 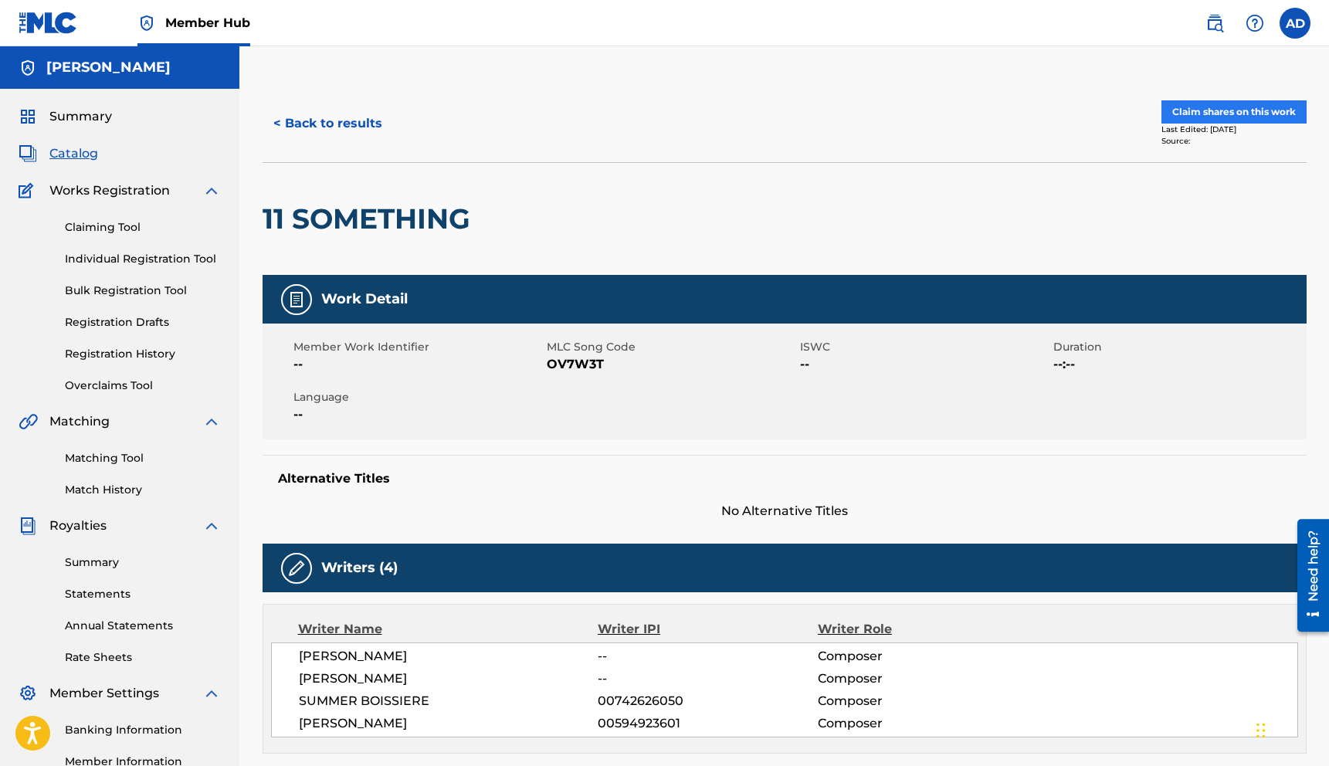 What do you see at coordinates (108, 67) in the screenshot?
I see `h5: Adrian Dickey` at bounding box center [108, 67].